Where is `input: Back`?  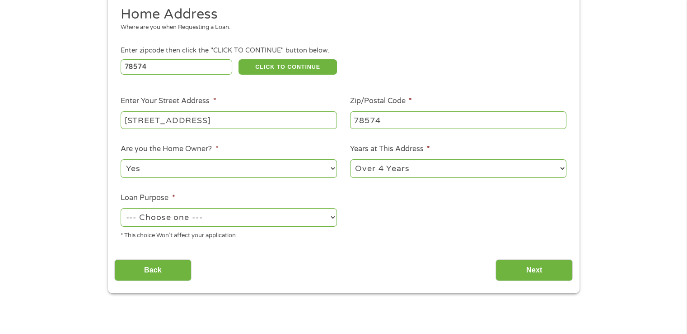
input: Back is located at coordinates (153, 270).